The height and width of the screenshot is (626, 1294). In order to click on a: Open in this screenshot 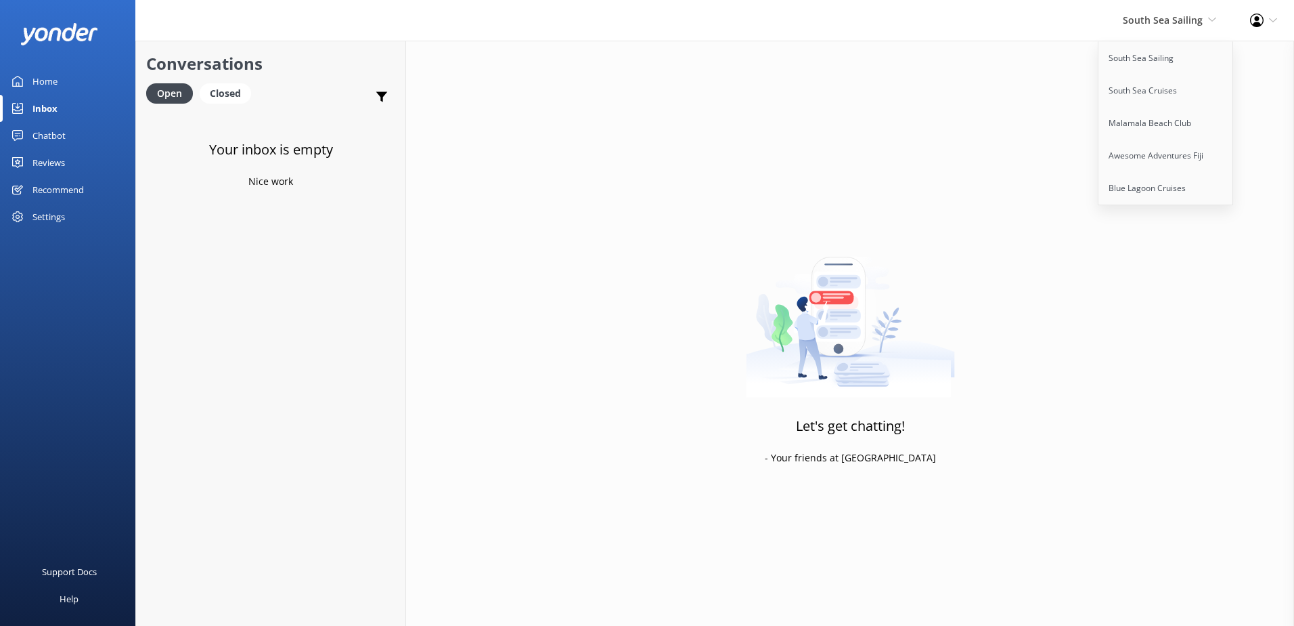, I will do `click(173, 93)`.